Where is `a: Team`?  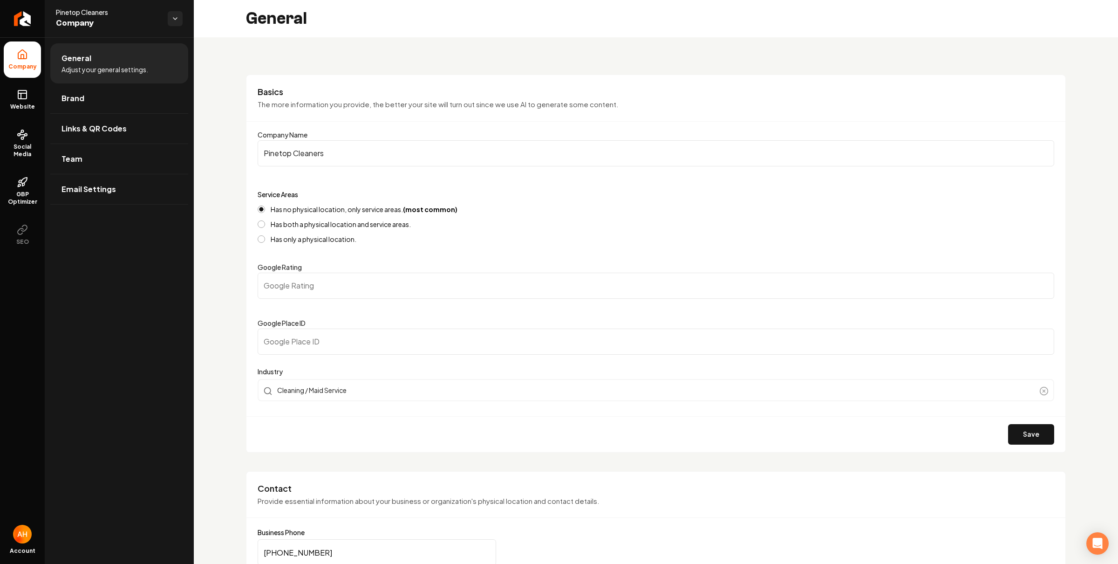 a: Team is located at coordinates (119, 159).